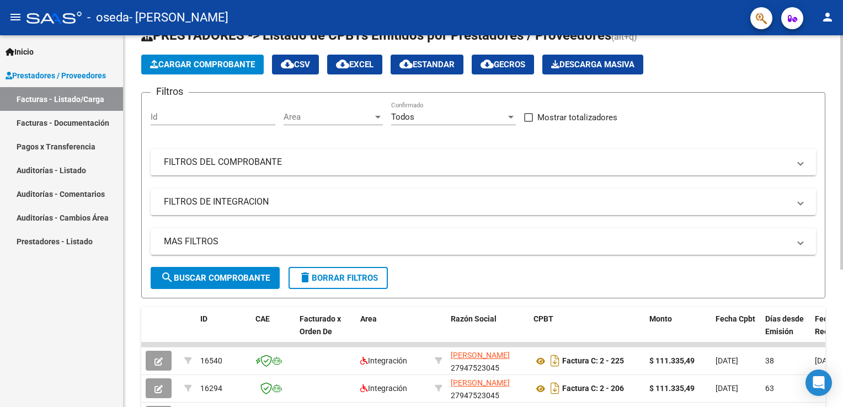  I want to click on datatable-header-cell: Monto, so click(678, 332).